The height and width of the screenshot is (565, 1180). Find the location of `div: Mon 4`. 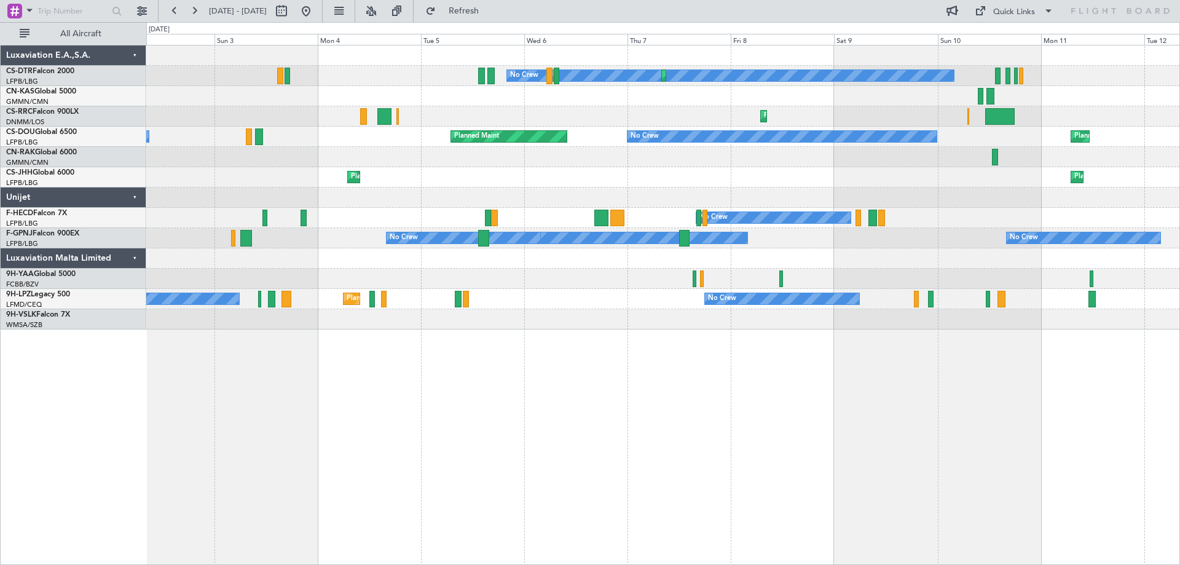

div: Mon 4 is located at coordinates (369, 39).